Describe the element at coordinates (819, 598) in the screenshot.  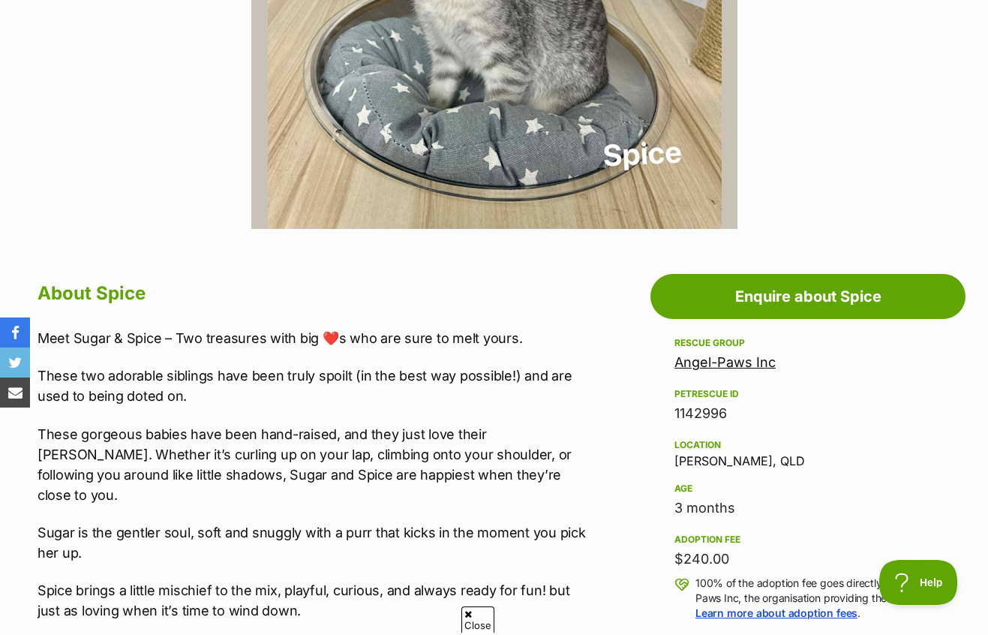
I see `p: 100% of the adoption fee goes directly to Angel-Paws Inc, the organisation providing their care. .` at that location.